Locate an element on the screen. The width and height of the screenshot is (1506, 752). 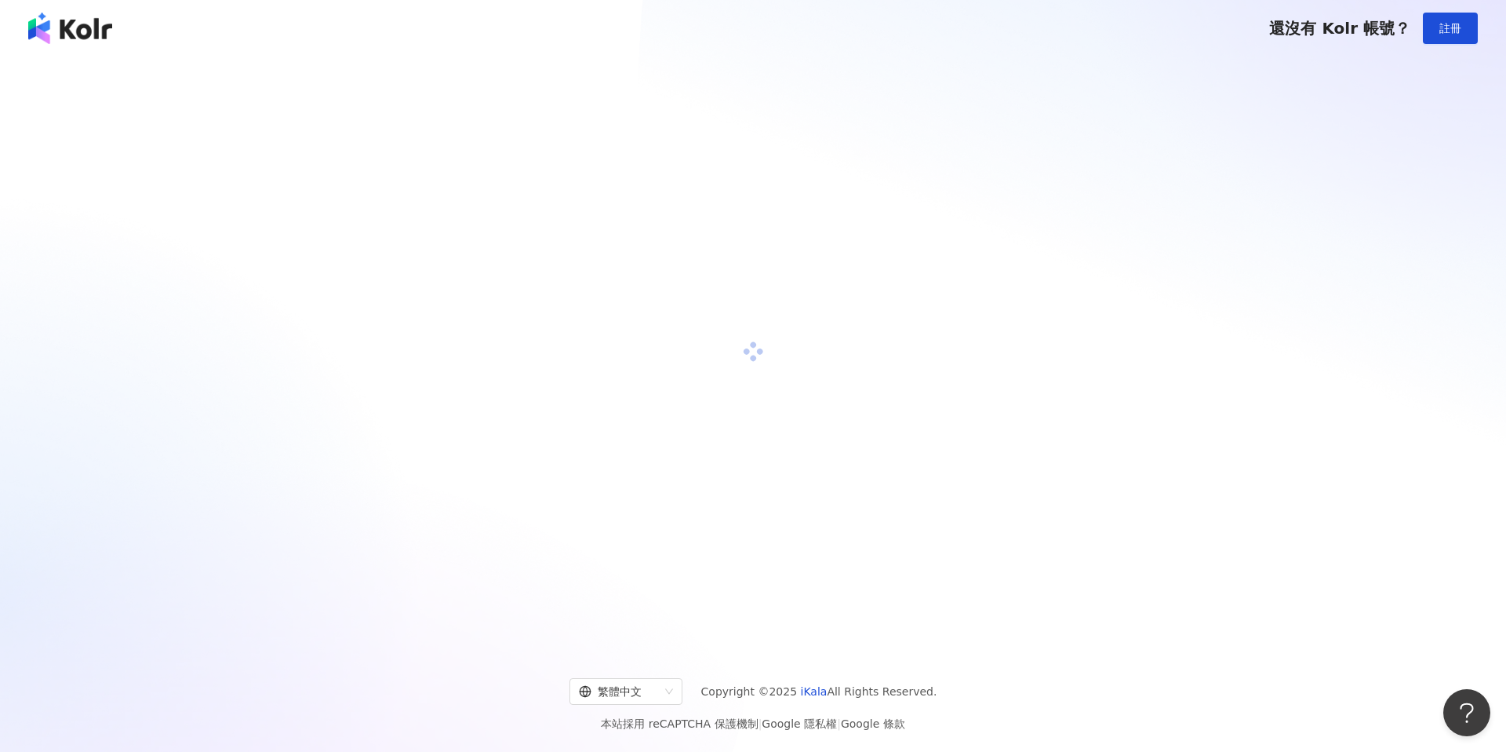
span: 註冊 is located at coordinates (1451, 28).